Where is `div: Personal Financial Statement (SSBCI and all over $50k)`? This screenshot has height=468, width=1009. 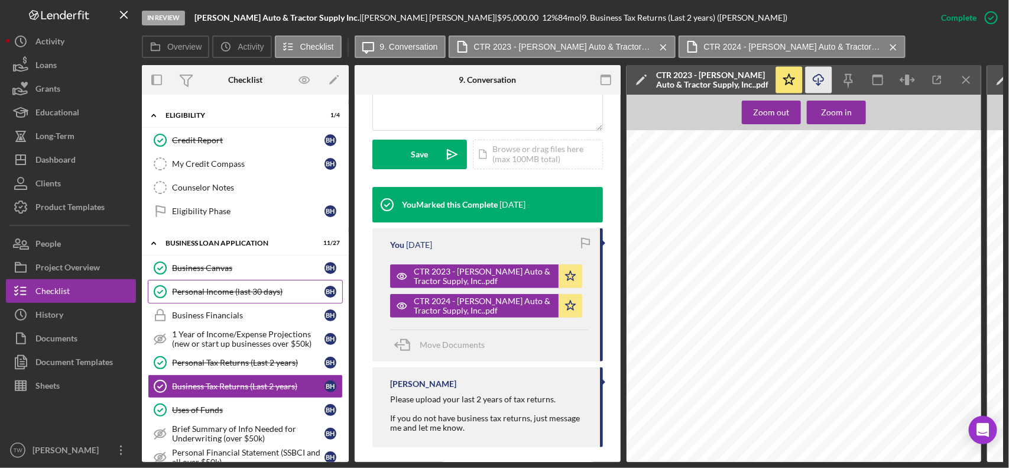 div: Personal Financial Statement (SSBCI and all over $50k) is located at coordinates (248, 457).